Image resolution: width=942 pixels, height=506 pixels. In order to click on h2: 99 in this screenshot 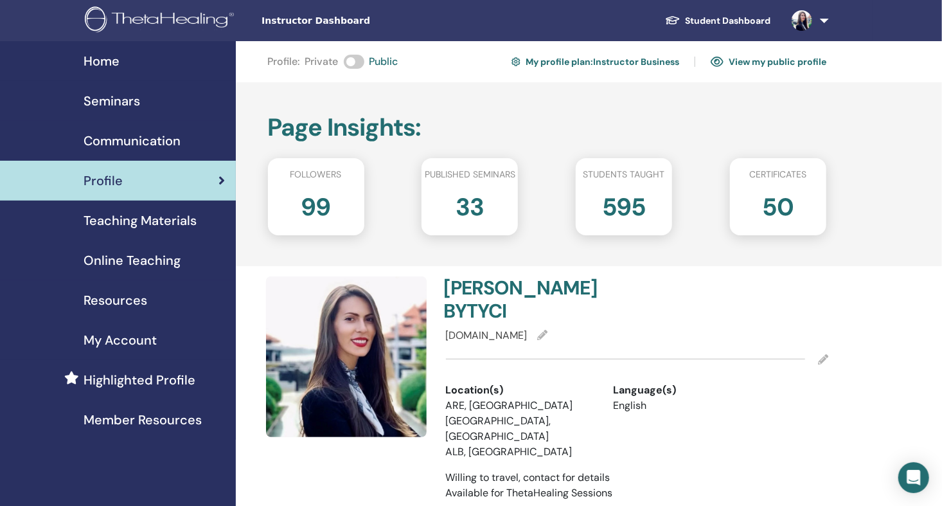, I will do `click(316, 204)`.